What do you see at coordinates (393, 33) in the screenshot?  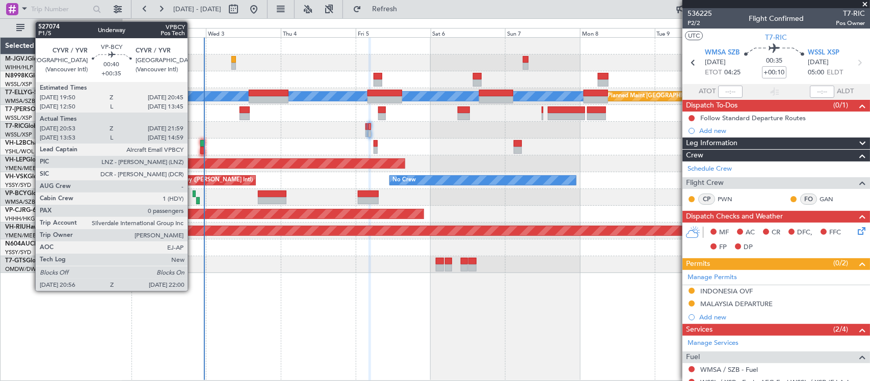 I see `div: Fri 5` at bounding box center [393, 33].